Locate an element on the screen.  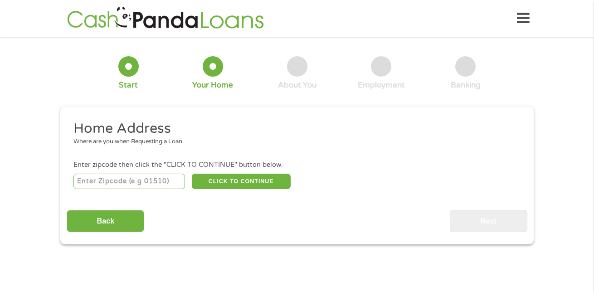
button: CLICK TO CONTINUE is located at coordinates (241, 181).